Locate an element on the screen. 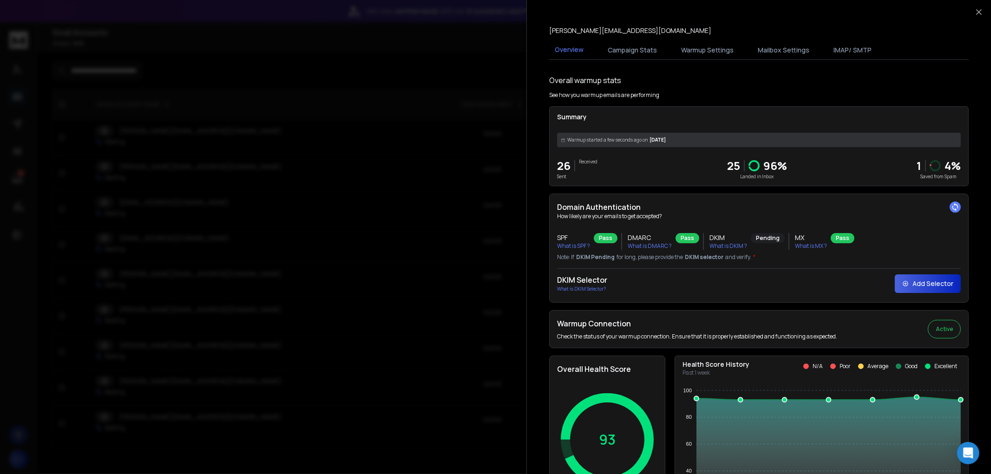 This screenshot has height=474, width=991. p: See how you warmup emails are performing is located at coordinates (604, 95).